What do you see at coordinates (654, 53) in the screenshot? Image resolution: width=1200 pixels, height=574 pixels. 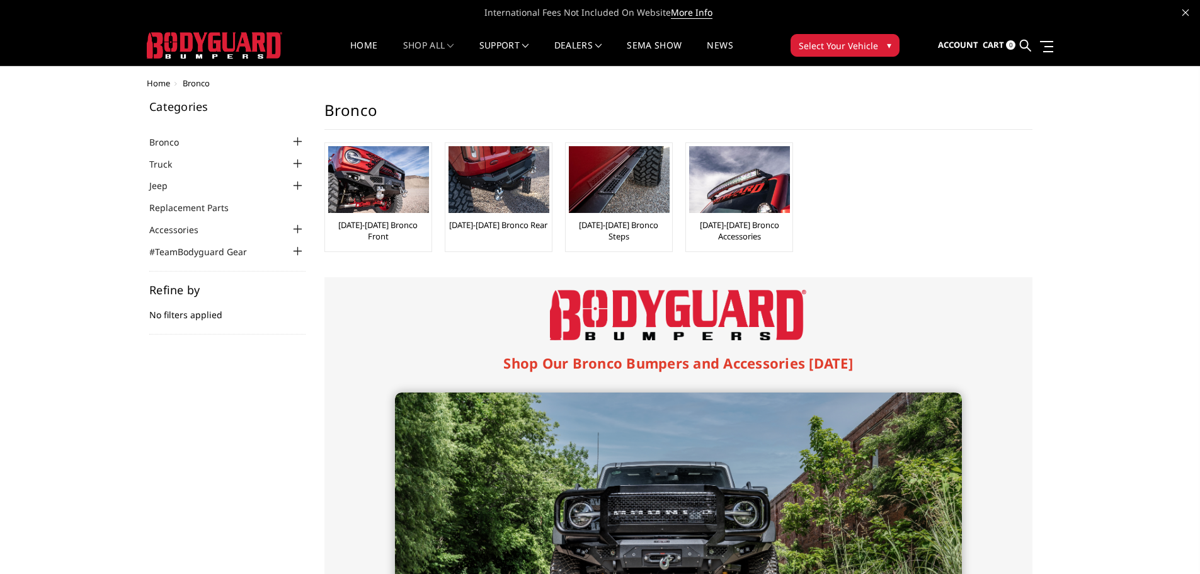 I see `a: SEMA Show` at bounding box center [654, 53].